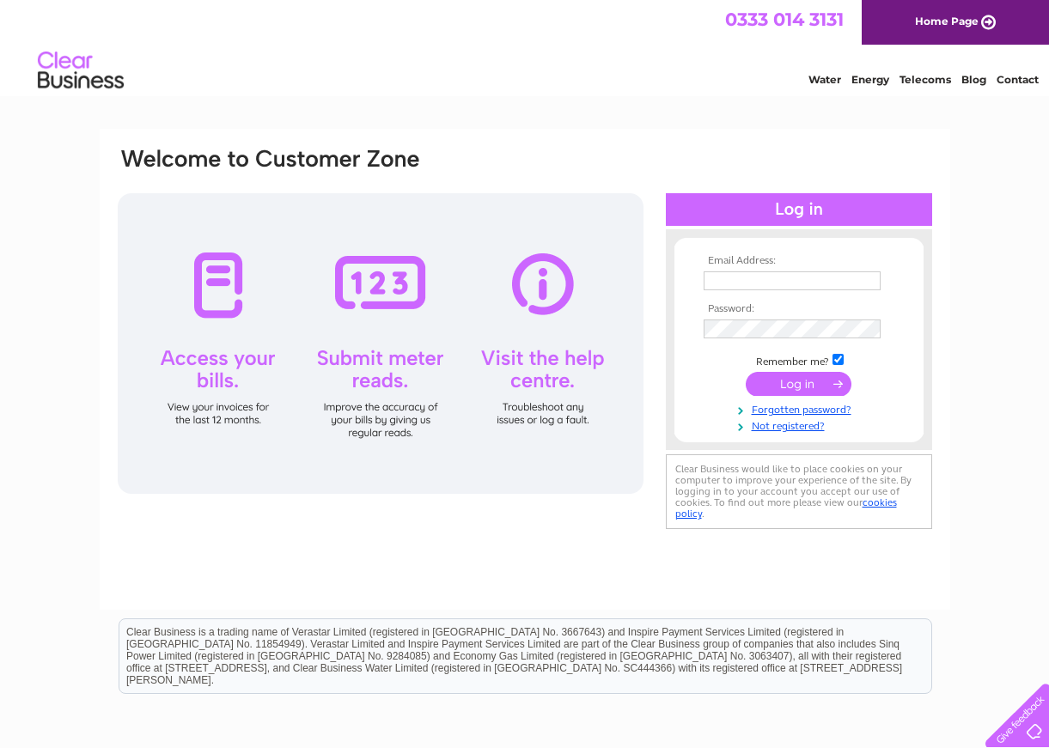 Image resolution: width=1049 pixels, height=748 pixels. Describe the element at coordinates (786, 508) in the screenshot. I see `a: cookies policy` at that location.